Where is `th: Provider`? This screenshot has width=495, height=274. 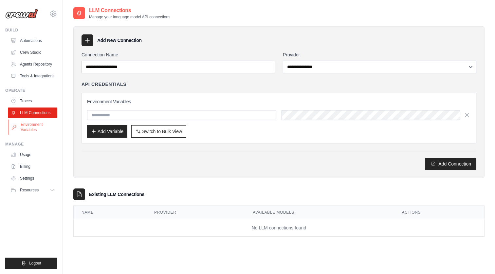 th: Provider is located at coordinates (195, 212).